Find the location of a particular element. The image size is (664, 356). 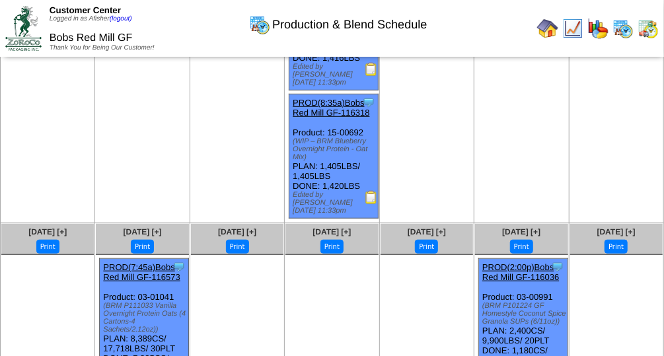

img: graph.gif is located at coordinates (597, 28).